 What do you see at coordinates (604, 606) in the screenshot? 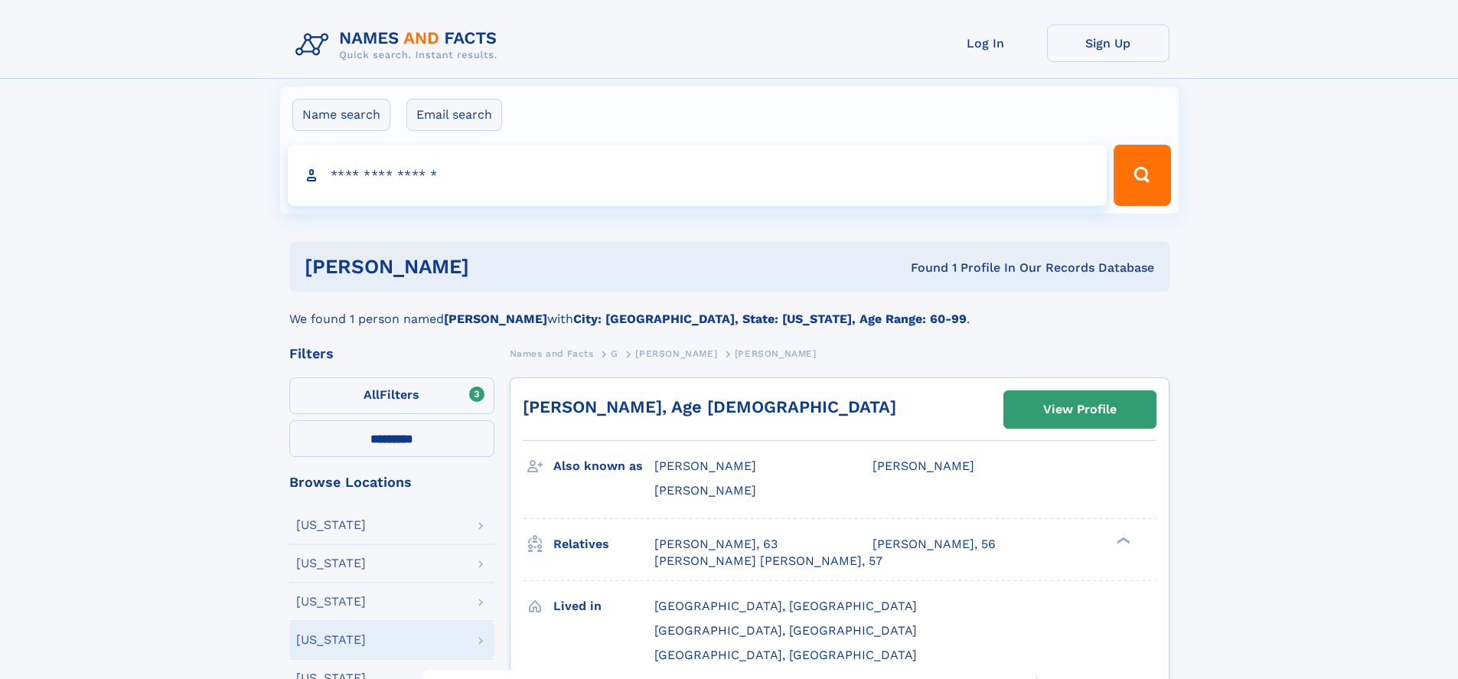
I see `h3: Lived in` at bounding box center [604, 606].